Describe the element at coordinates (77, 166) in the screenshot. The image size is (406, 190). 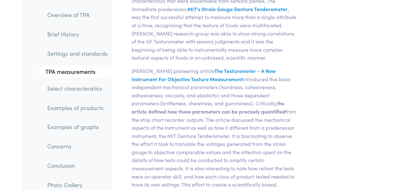
I see `a: Conclusion` at that location.